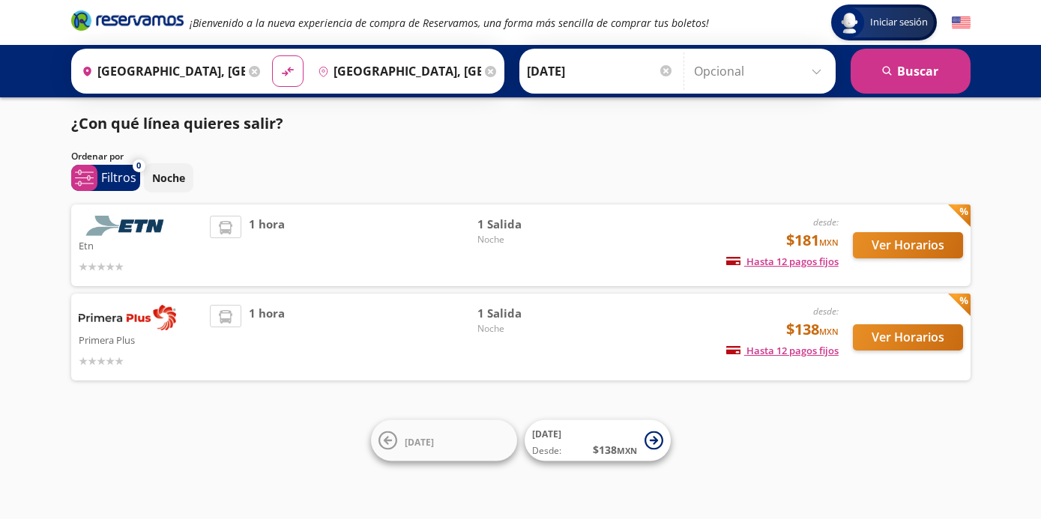 The height and width of the screenshot is (519, 1041). I want to click on input: Buscar Destino, so click(396, 71).